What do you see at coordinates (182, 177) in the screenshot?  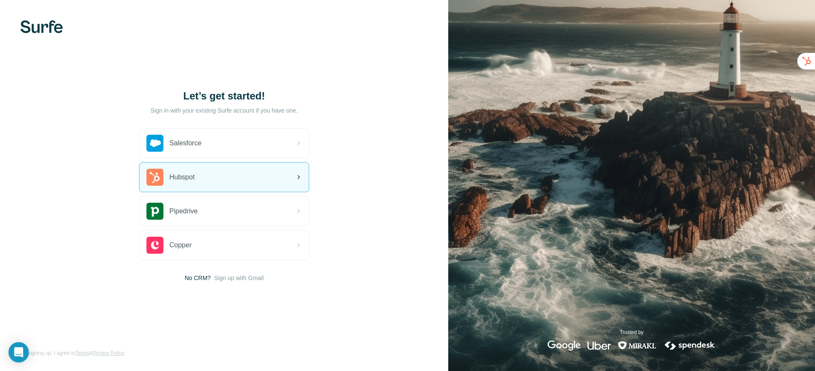 I see `span: Hubspot` at bounding box center [182, 177].